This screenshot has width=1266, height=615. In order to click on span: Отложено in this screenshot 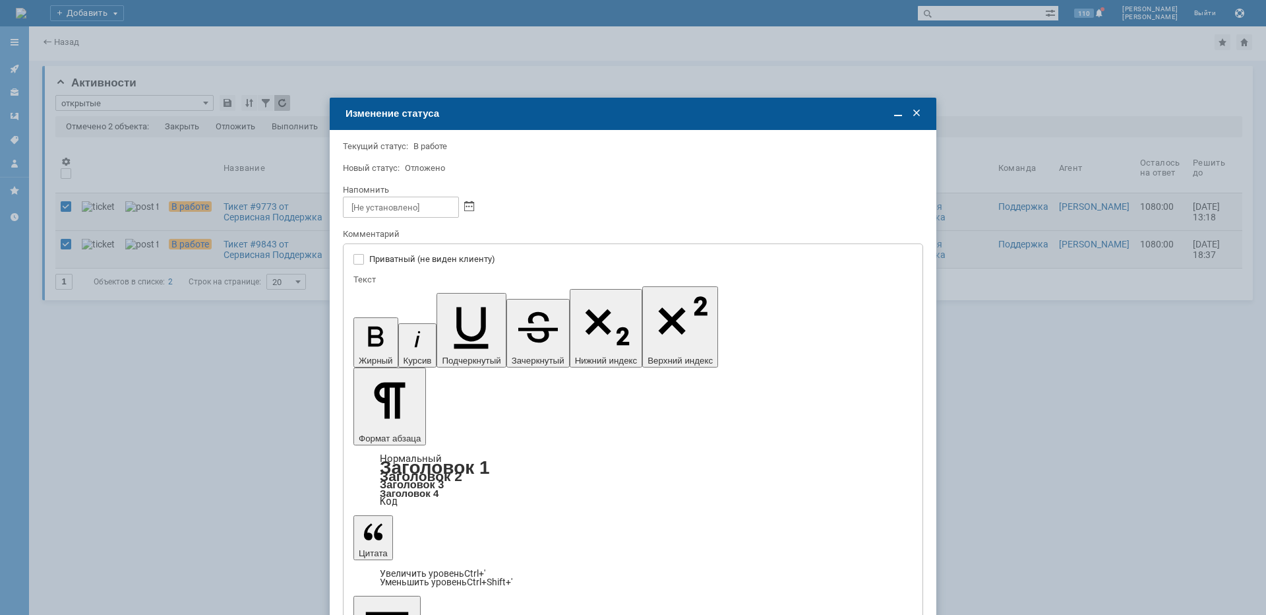, I will do `click(425, 168)`.